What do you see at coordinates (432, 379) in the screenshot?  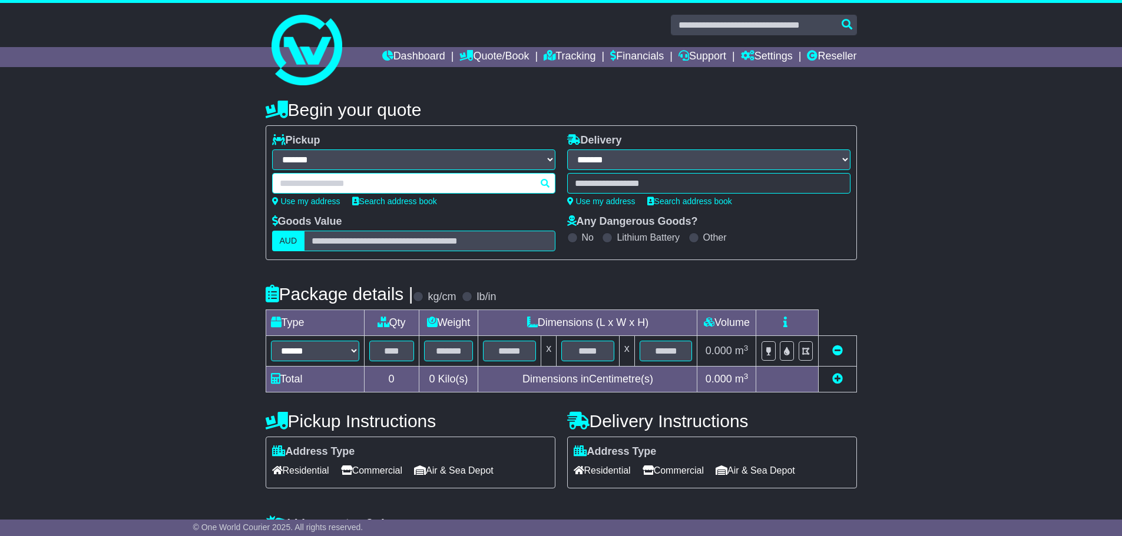 I see `span: 0` at bounding box center [432, 379].